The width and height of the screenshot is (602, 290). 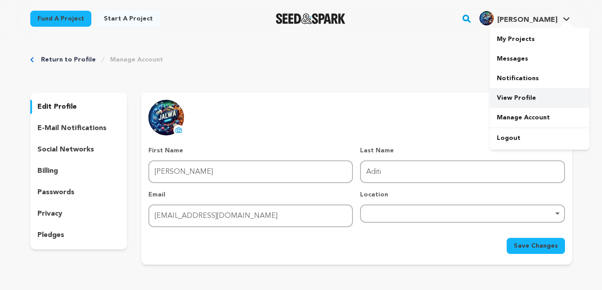 What do you see at coordinates (79, 107) in the screenshot?
I see `button: edit profile` at bounding box center [79, 107].